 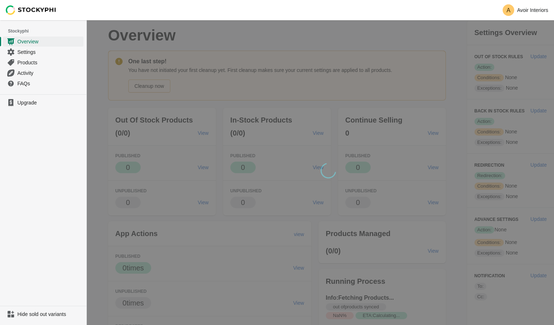 I want to click on a: Hide sold out variants, so click(x=43, y=314).